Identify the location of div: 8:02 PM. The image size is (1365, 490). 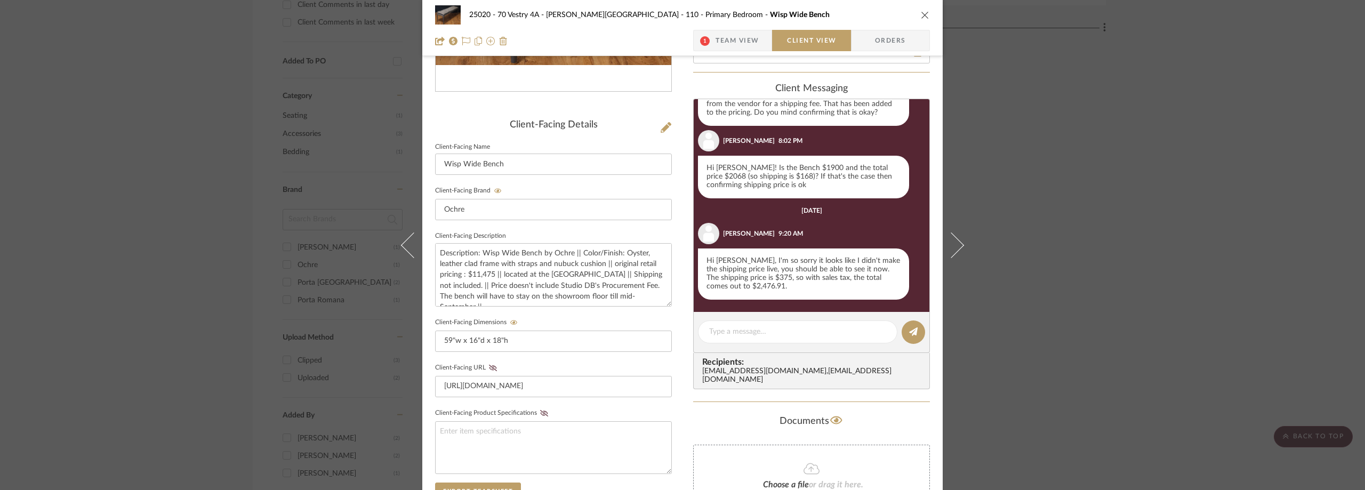
(790, 141).